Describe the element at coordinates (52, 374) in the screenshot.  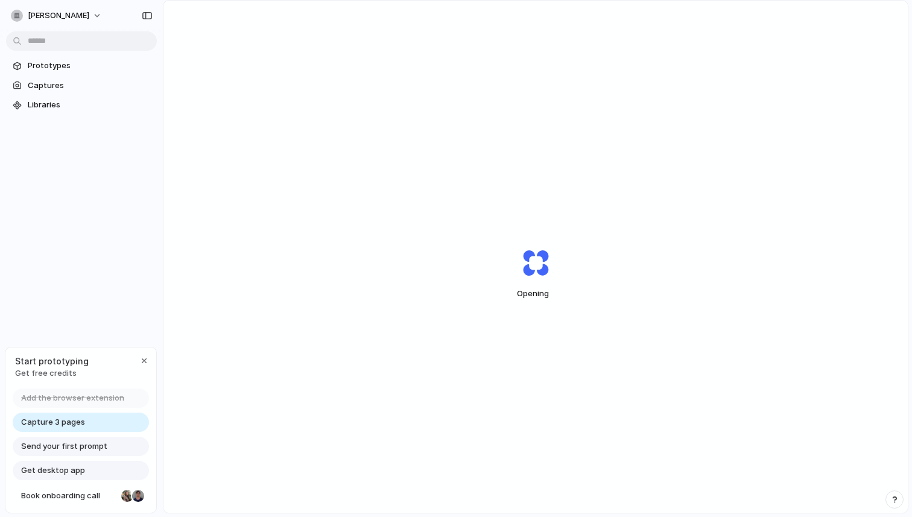
I see `span: Get free credits` at that location.